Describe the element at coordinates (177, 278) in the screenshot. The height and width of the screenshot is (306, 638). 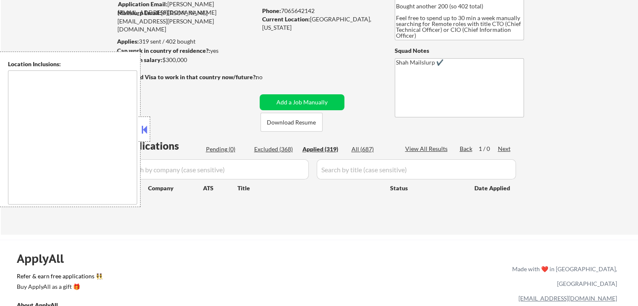
I see `a: Refer & earn free applications 👯‍♀️` at that location.